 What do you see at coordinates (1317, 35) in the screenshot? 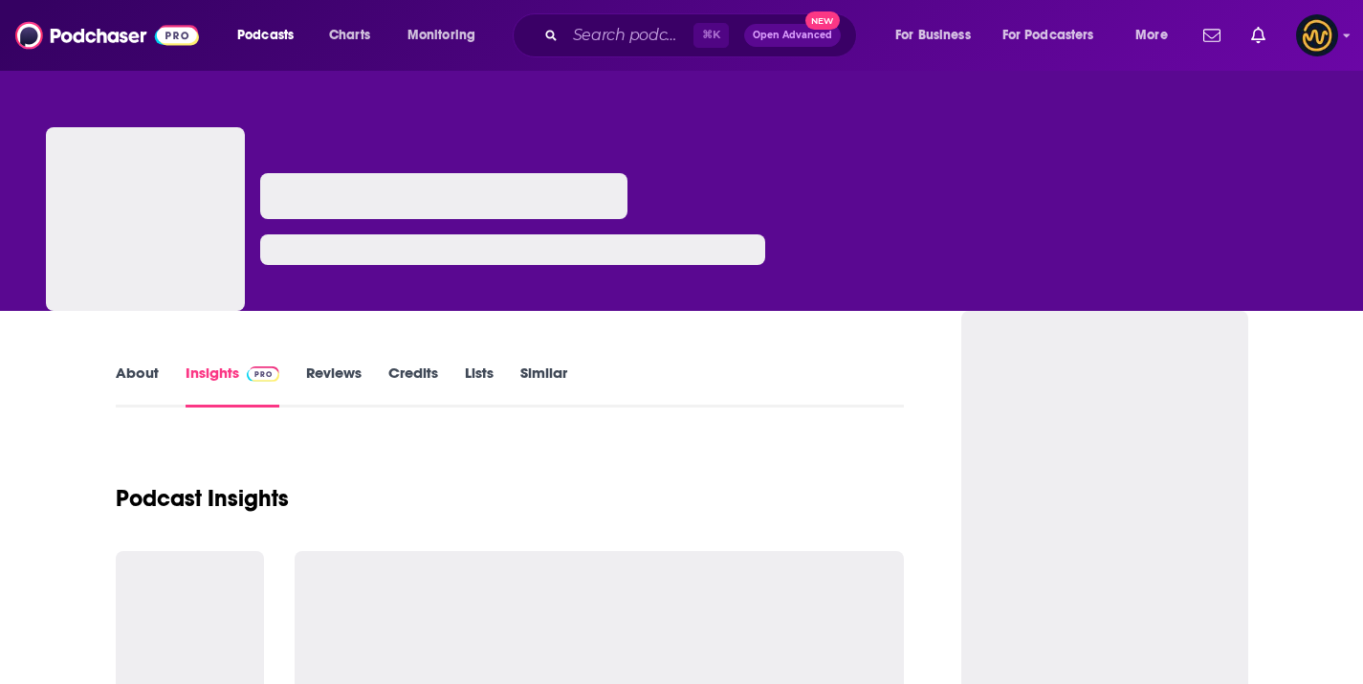
I see `img: User Profile` at bounding box center [1317, 35].